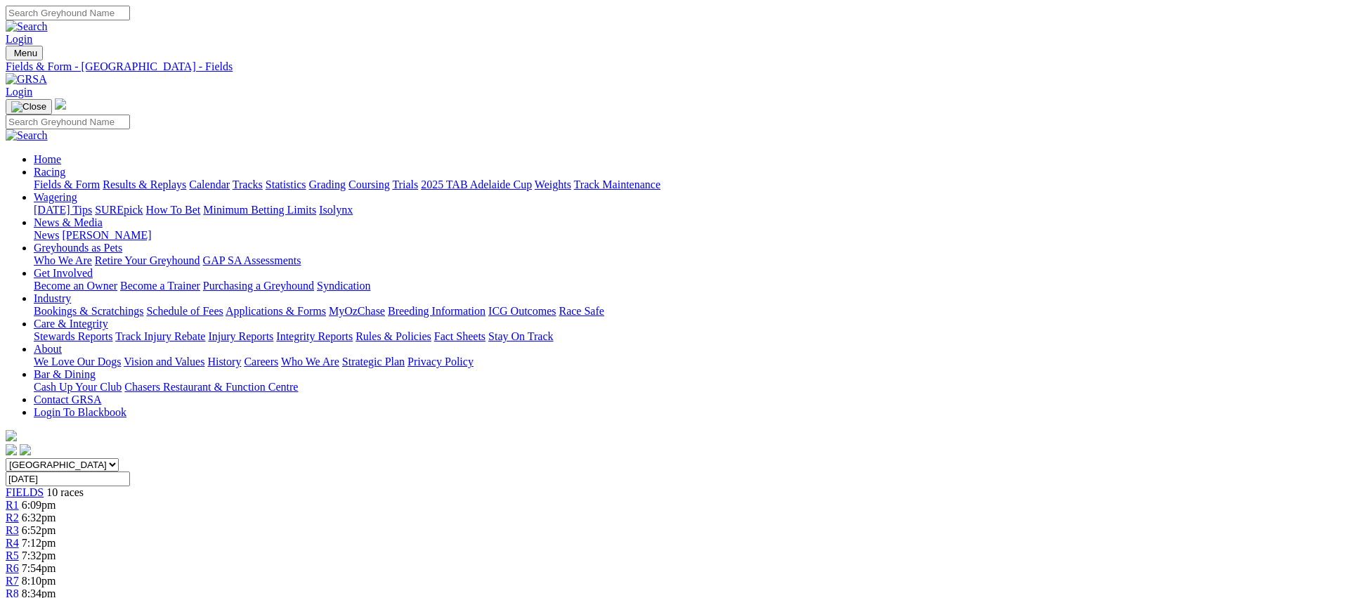 The image size is (1349, 598). Describe the element at coordinates (689, 235) in the screenshot. I see `div: News & Media` at that location.